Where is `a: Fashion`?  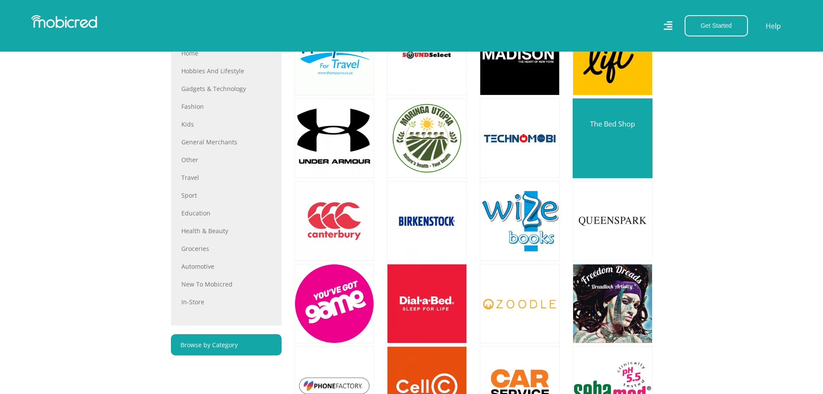 a: Fashion is located at coordinates (226, 106).